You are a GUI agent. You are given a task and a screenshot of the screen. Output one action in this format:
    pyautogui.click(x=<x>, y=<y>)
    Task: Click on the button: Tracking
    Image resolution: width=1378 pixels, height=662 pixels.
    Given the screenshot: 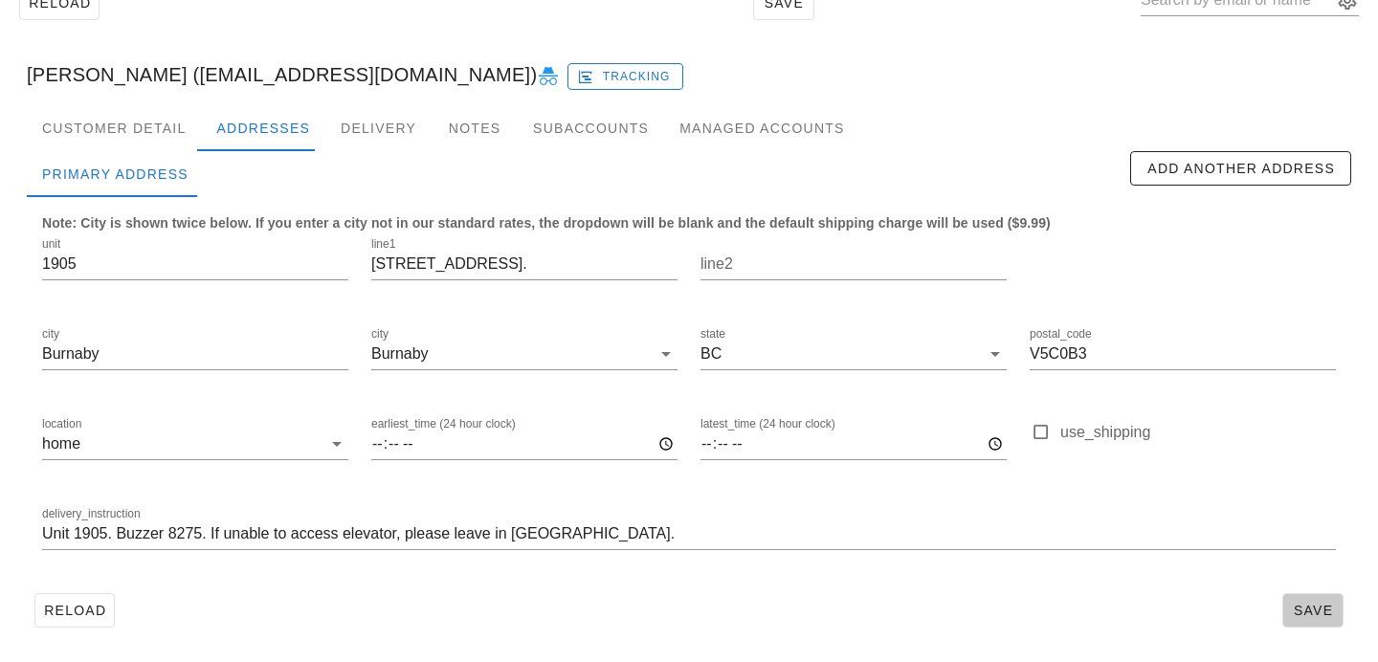 What is the action you would take?
    pyautogui.click(x=625, y=77)
    